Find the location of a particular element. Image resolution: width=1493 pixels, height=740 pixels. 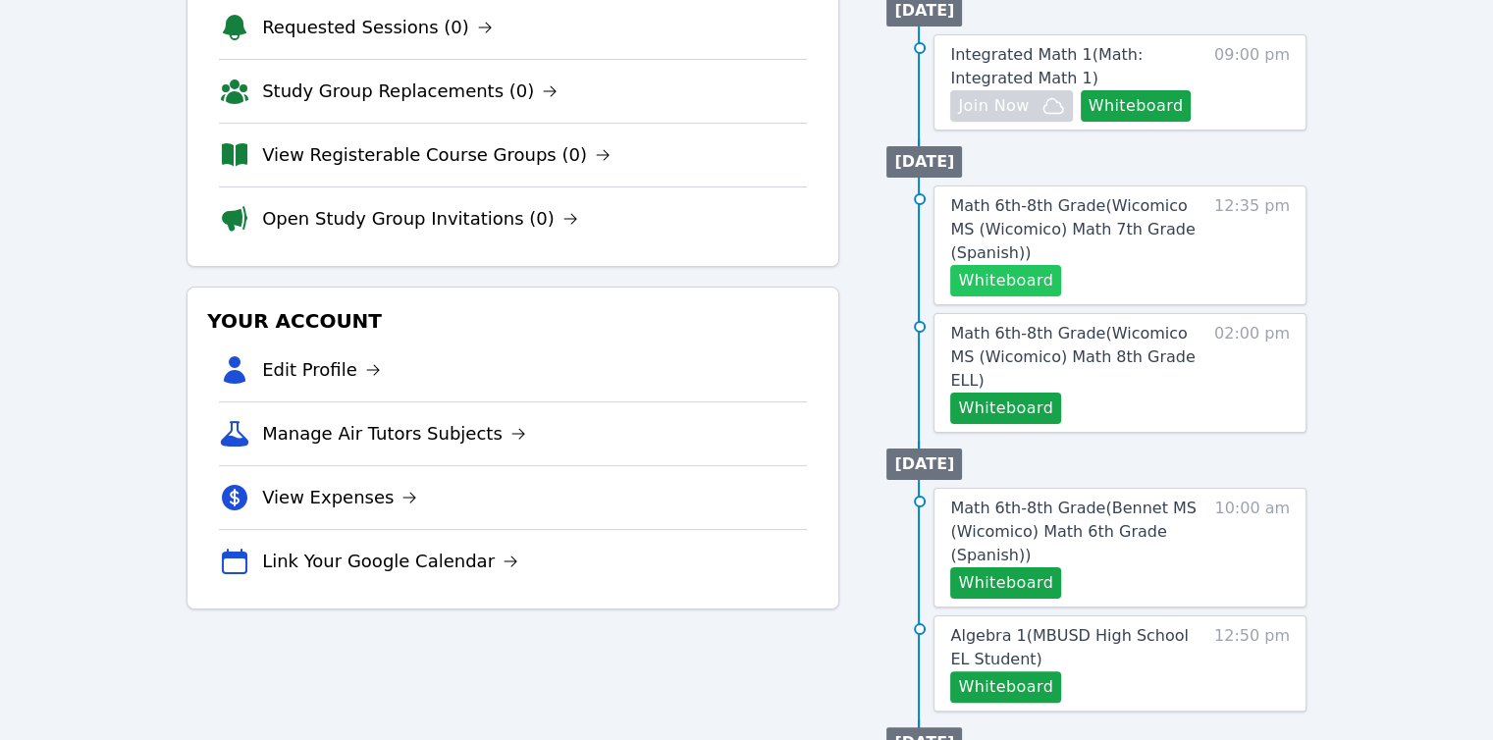

a: View Registerable Course Groups (0) is located at coordinates (436, 155).